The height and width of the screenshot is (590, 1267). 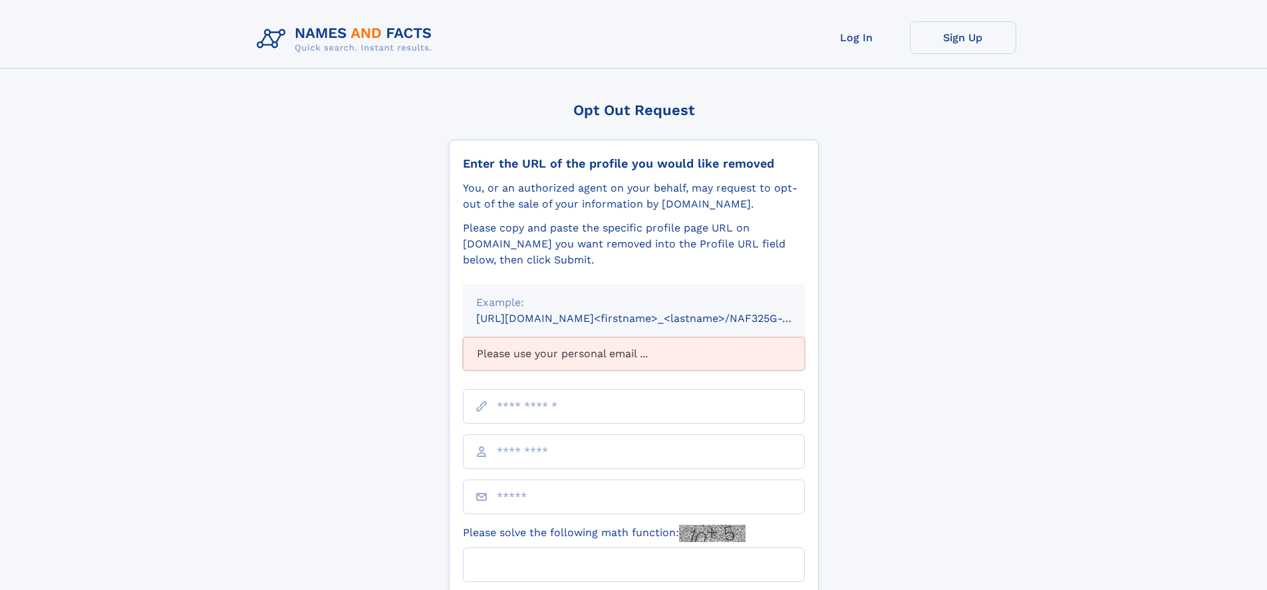 What do you see at coordinates (604, 534) in the screenshot?
I see `label: Please solve the following math function:` at bounding box center [604, 534].